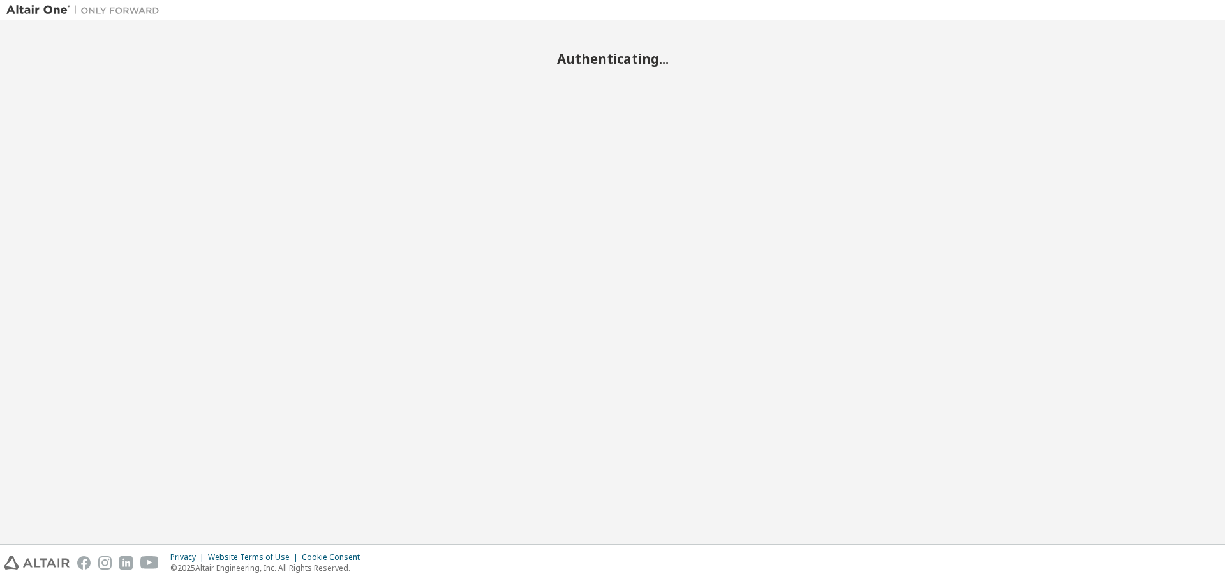  Describe the element at coordinates (36, 563) in the screenshot. I see `img: altair_logo.svg` at that location.